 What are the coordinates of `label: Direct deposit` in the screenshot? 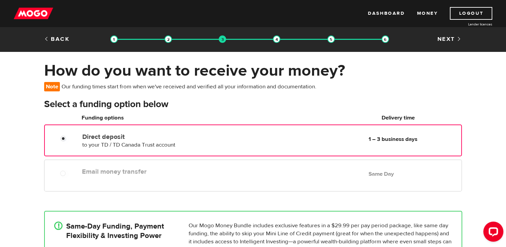 It's located at (159, 137).